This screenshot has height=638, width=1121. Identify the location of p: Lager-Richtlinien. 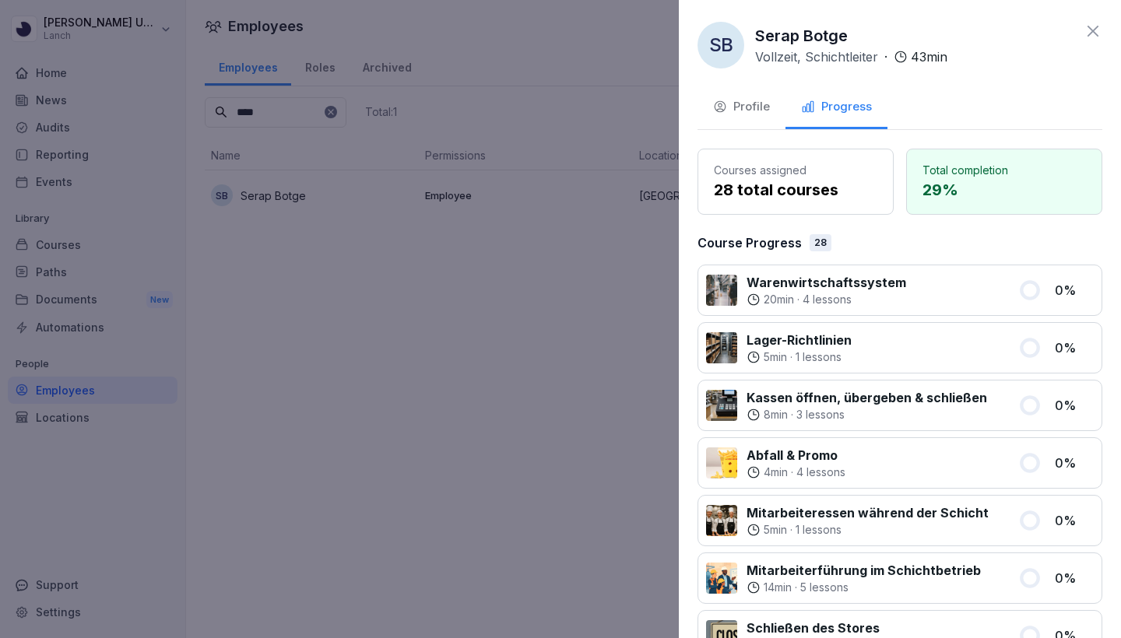
(799, 340).